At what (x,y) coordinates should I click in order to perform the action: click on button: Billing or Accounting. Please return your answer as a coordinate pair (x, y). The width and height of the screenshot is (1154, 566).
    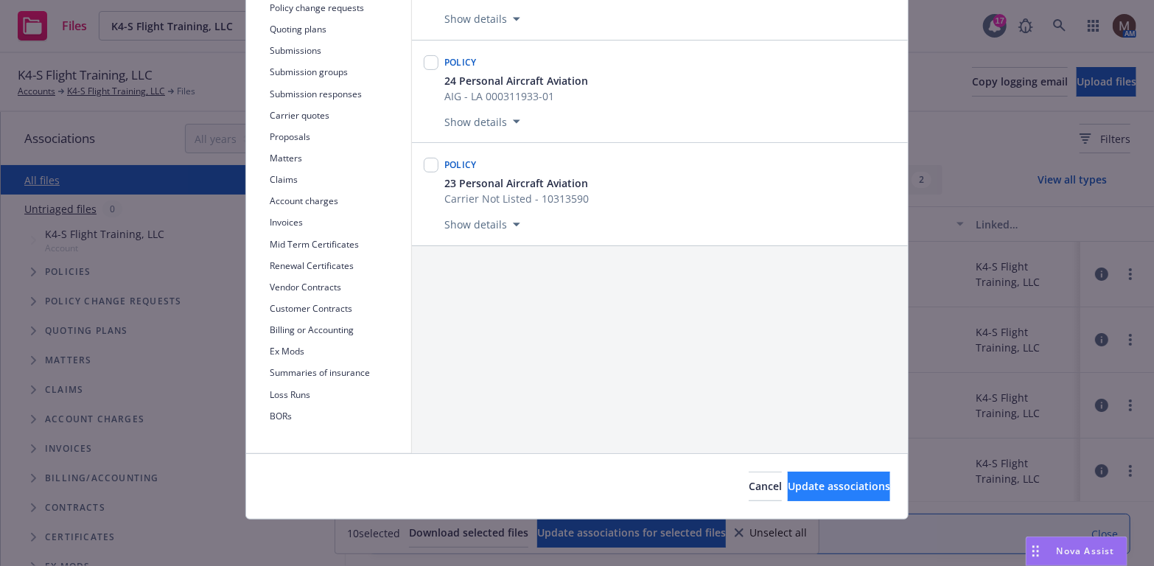
    Looking at the image, I should click on (335, 330).